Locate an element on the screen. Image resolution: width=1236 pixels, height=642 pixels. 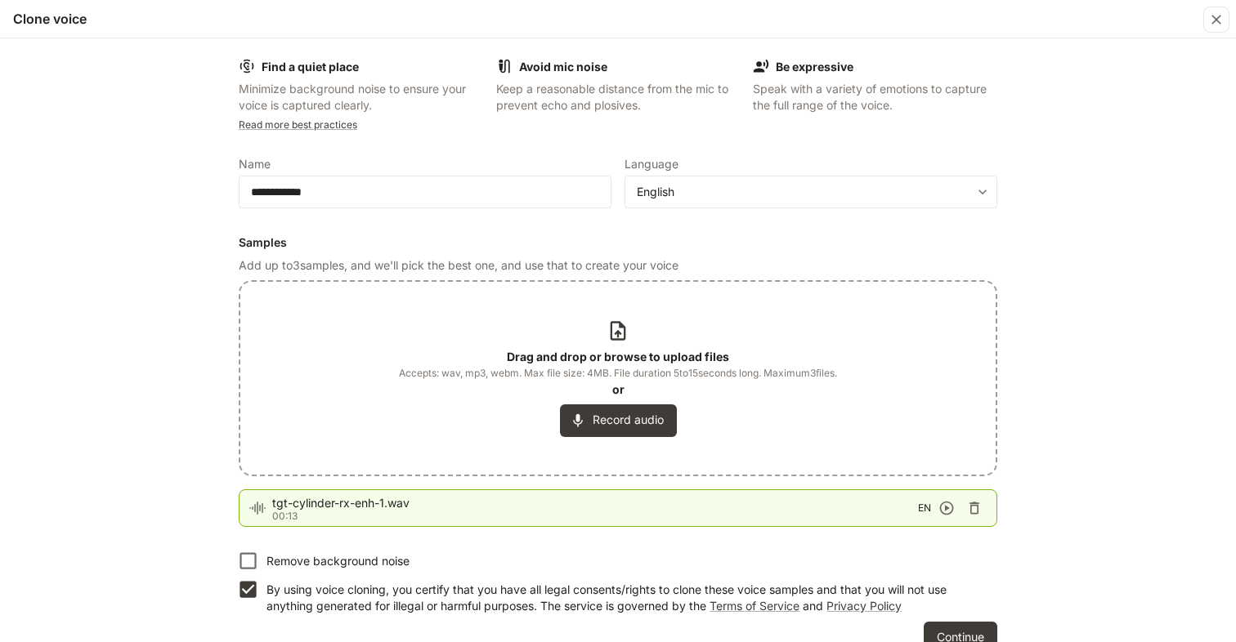
h5: Clone voice is located at coordinates (50, 19).